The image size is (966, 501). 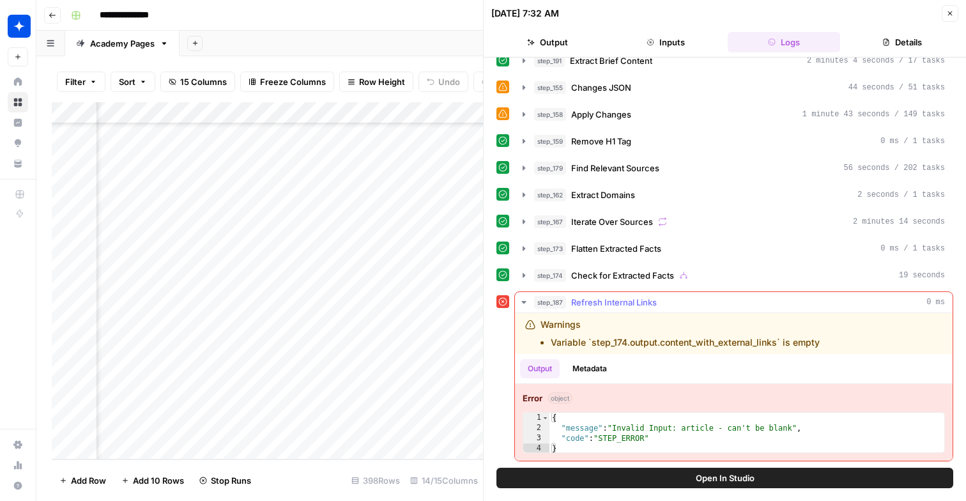 I want to click on button: Add 10 Rows, so click(x=153, y=481).